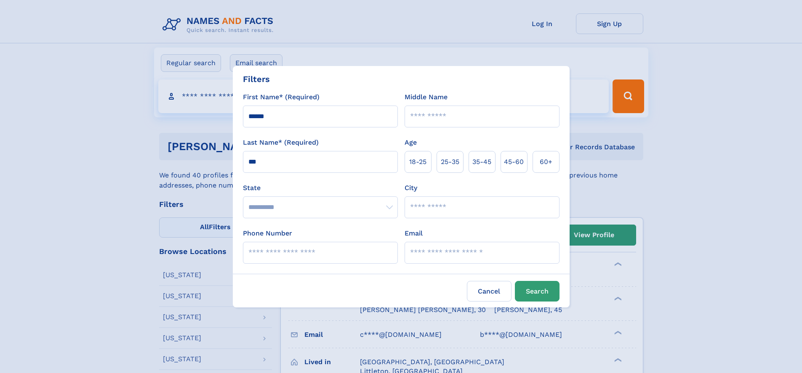 This screenshot has height=373, width=802. Describe the element at coordinates (514, 162) in the screenshot. I see `span: 45‑60` at that location.